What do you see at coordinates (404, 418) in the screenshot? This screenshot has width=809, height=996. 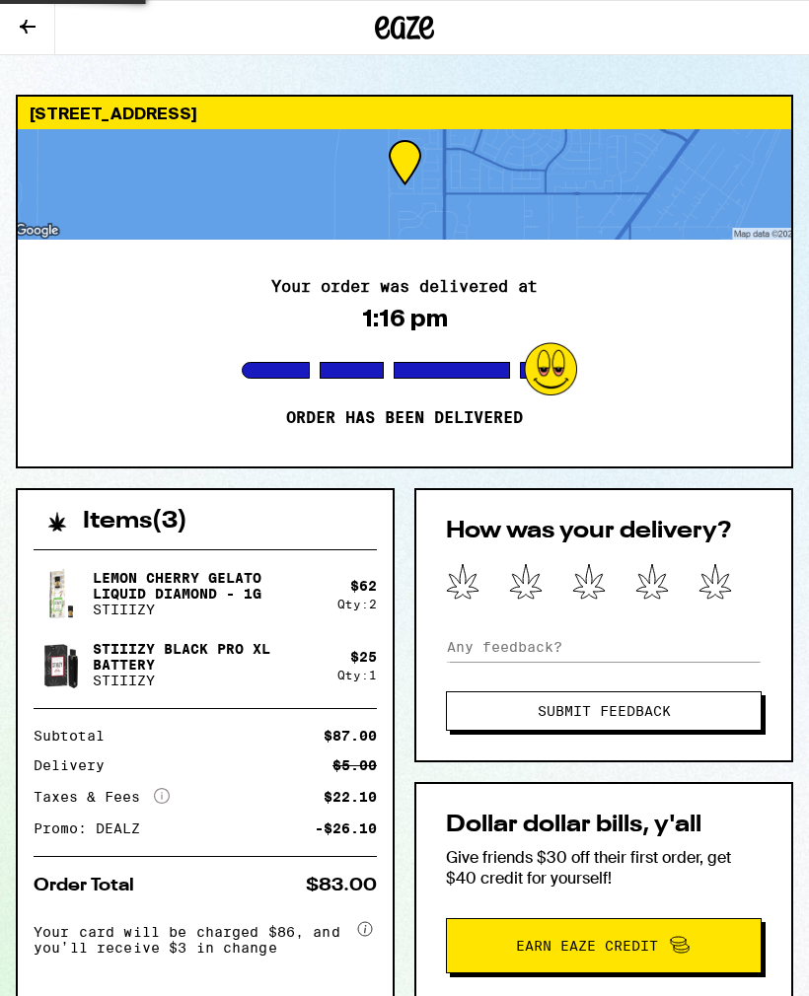 I see `p: Order has been delivered` at bounding box center [404, 418].